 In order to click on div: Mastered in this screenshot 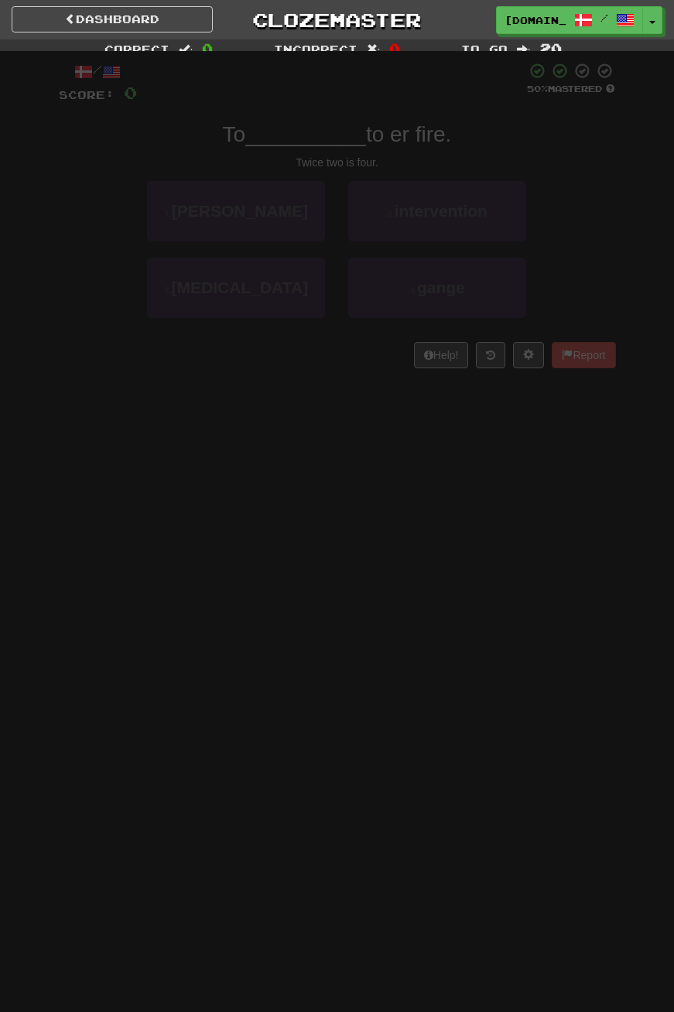, I will do `click(571, 89)`.